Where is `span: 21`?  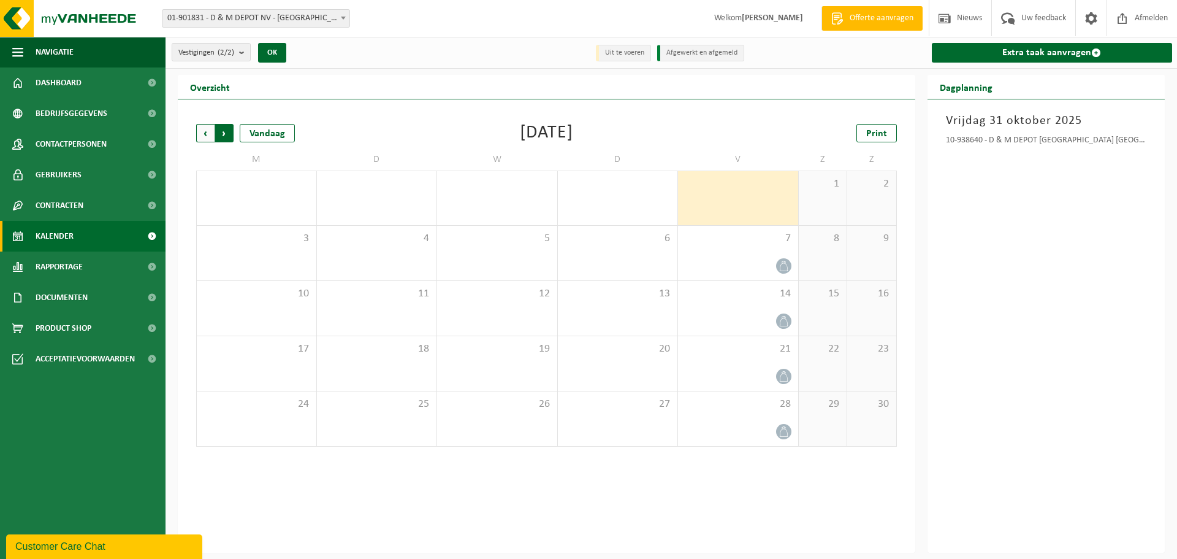
span: 21 is located at coordinates (738, 349).